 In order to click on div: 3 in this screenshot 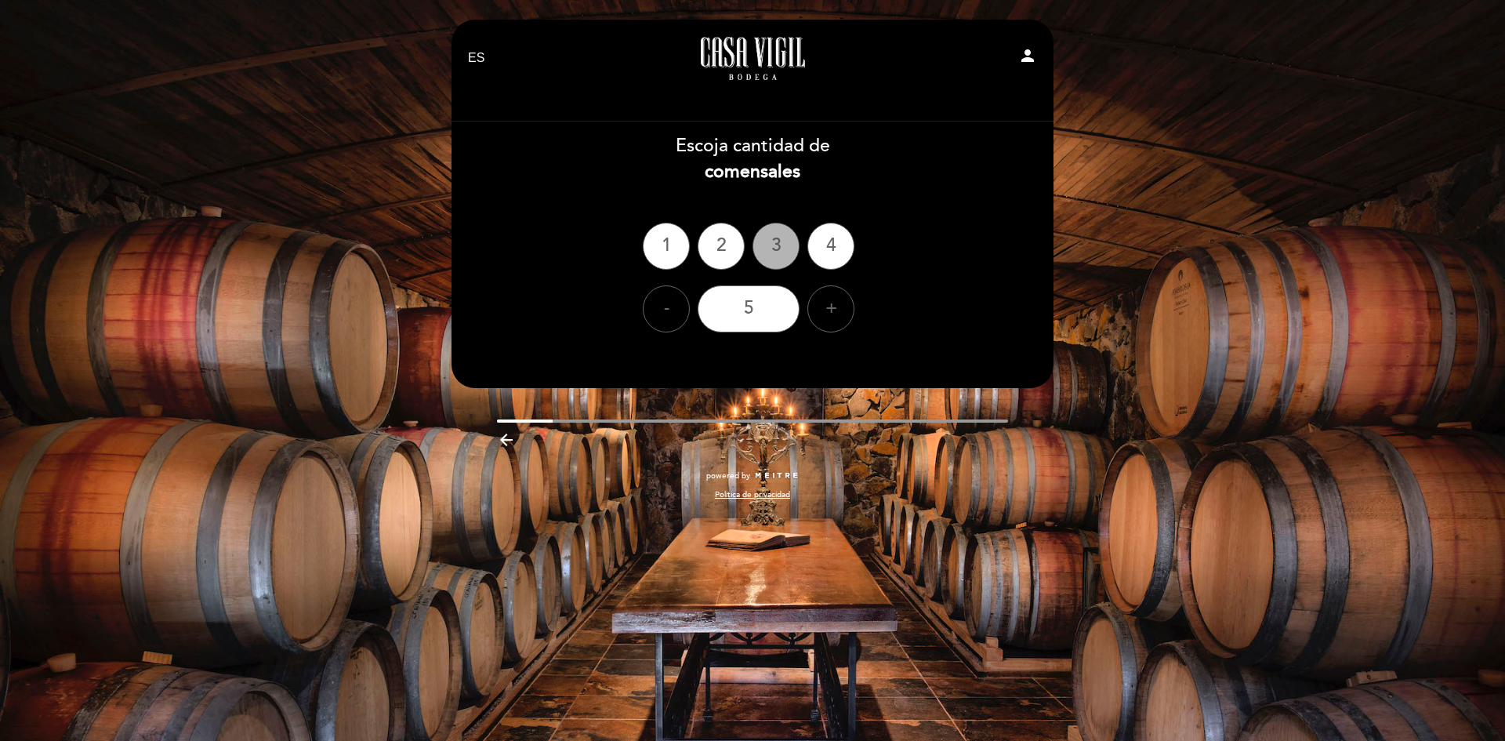, I will do `click(776, 246)`.